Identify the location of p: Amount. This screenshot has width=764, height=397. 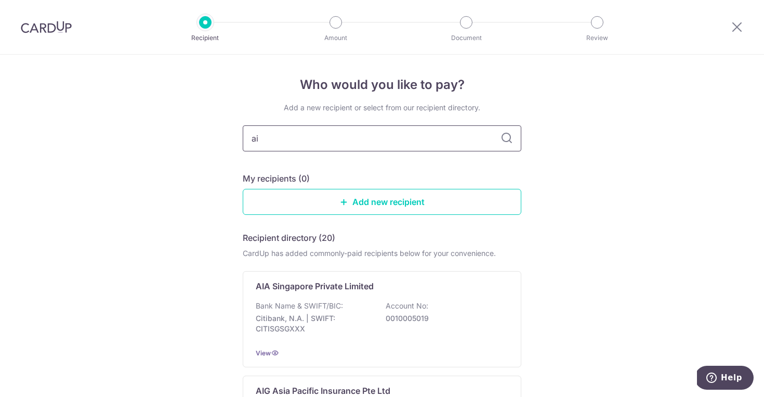
(336, 38).